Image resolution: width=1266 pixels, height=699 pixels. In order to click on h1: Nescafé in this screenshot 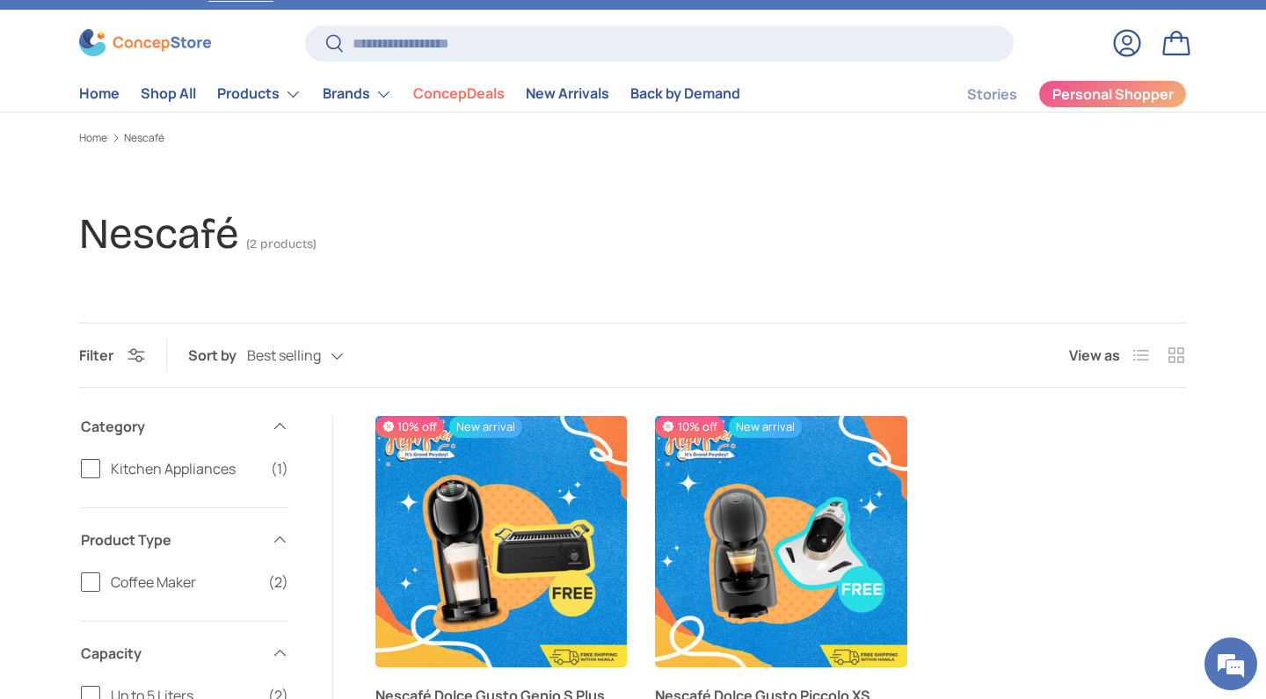, I will do `click(159, 234)`.